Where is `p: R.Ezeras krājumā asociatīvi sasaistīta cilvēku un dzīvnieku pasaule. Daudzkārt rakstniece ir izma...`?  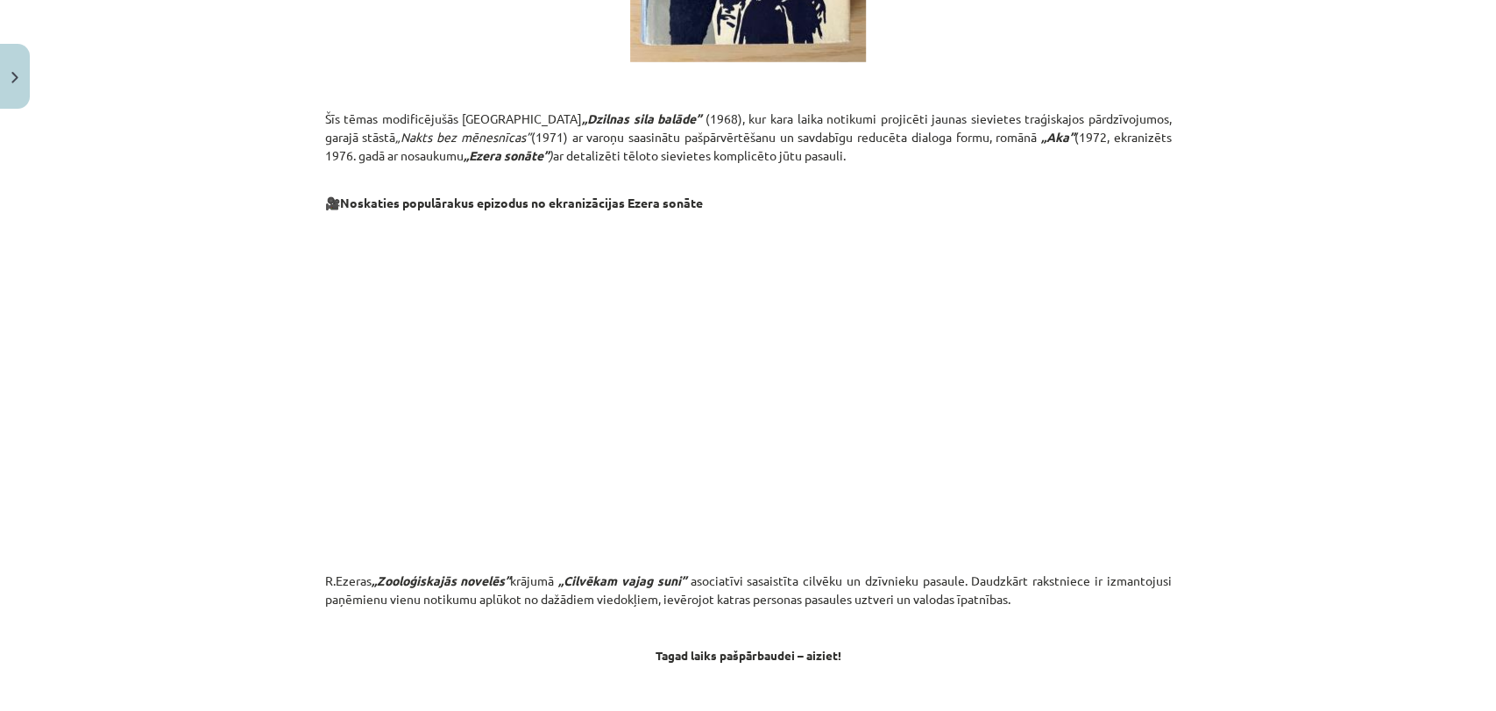 p: R.Ezeras krājumā asociatīvi sasaistīta cilvēku un dzīvnieku pasaule. Daudzkārt rakstniece ir izma... is located at coordinates (748, 580).